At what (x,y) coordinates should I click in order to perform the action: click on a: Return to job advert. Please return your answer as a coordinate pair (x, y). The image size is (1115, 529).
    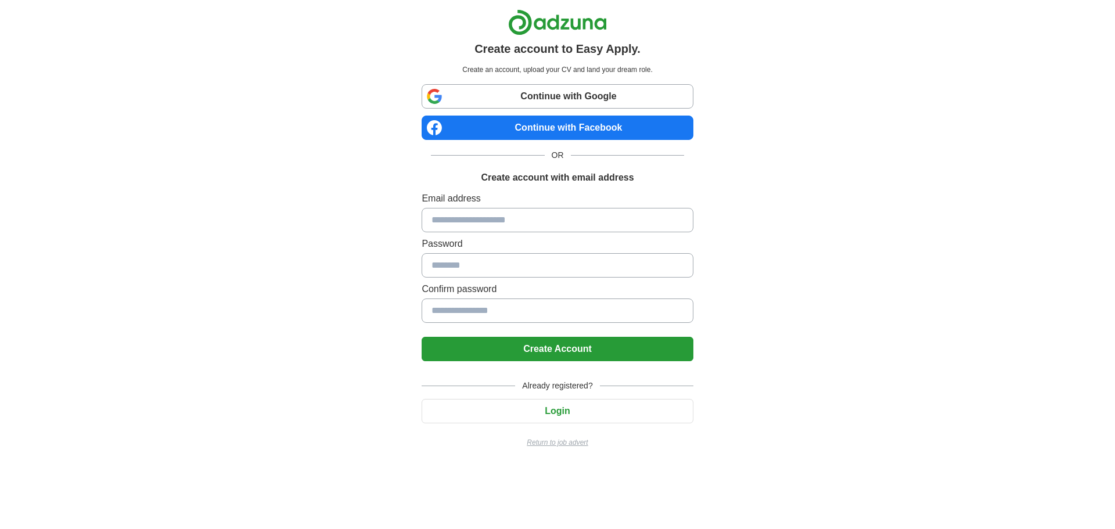
    Looking at the image, I should click on (557, 443).